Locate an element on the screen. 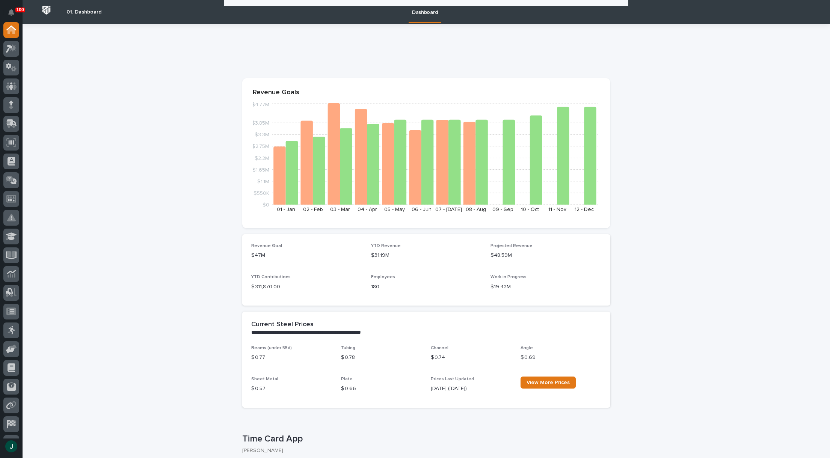 This screenshot has height=458, width=830. span: Plate is located at coordinates (346, 379).